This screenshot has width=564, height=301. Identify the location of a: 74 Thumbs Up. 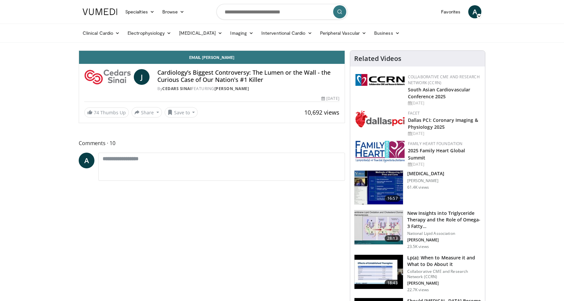
(107, 112).